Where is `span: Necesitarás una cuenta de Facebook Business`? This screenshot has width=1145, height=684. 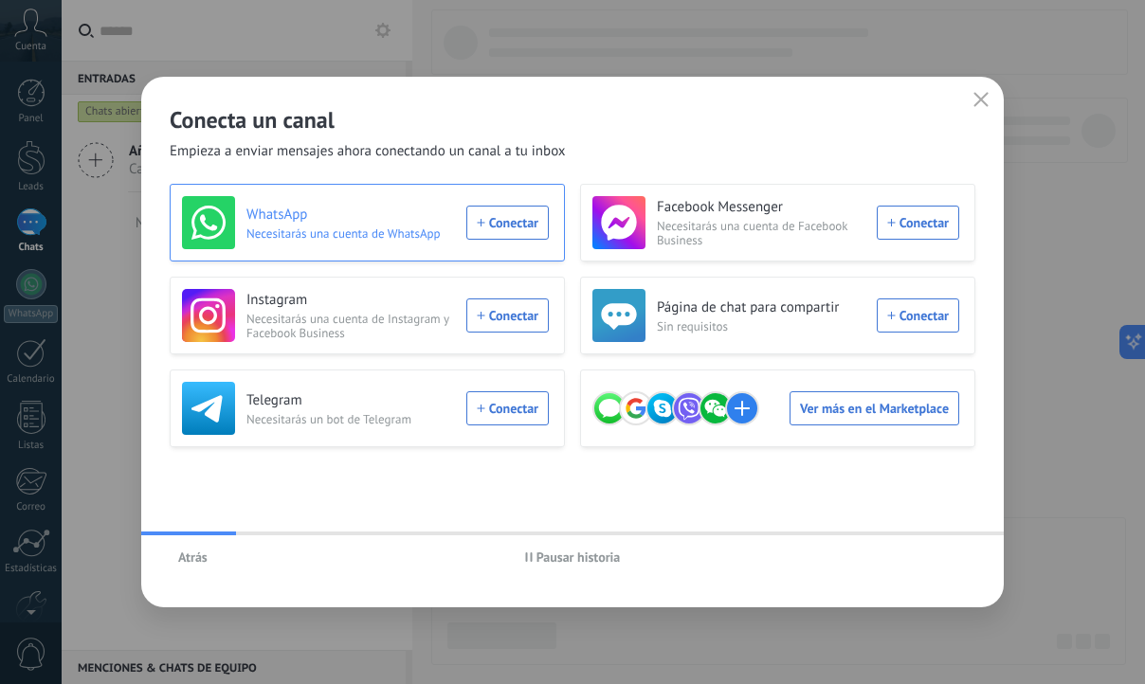
span: Necesitarás una cuenta de Facebook Business is located at coordinates (761, 233).